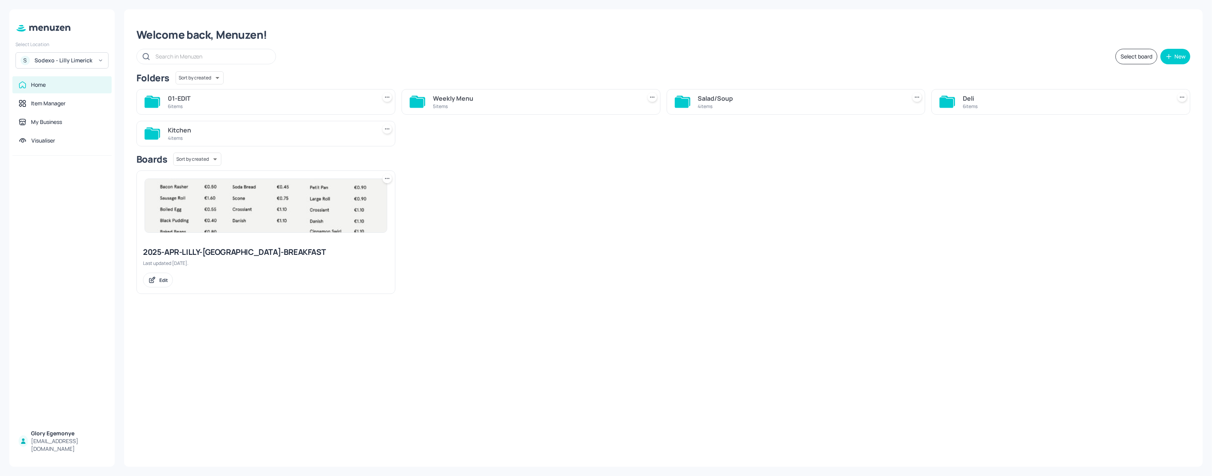  Describe the element at coordinates (1179, 57) in the screenshot. I see `div: New` at that location.